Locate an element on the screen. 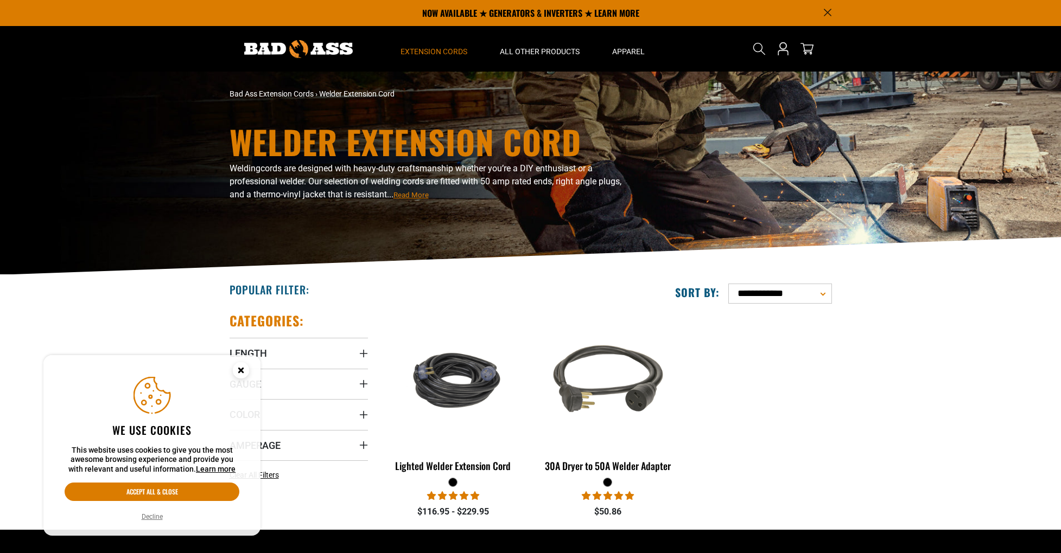 This screenshot has height=553, width=1061. h1: Welder Extension Cord is located at coordinates (428, 142).